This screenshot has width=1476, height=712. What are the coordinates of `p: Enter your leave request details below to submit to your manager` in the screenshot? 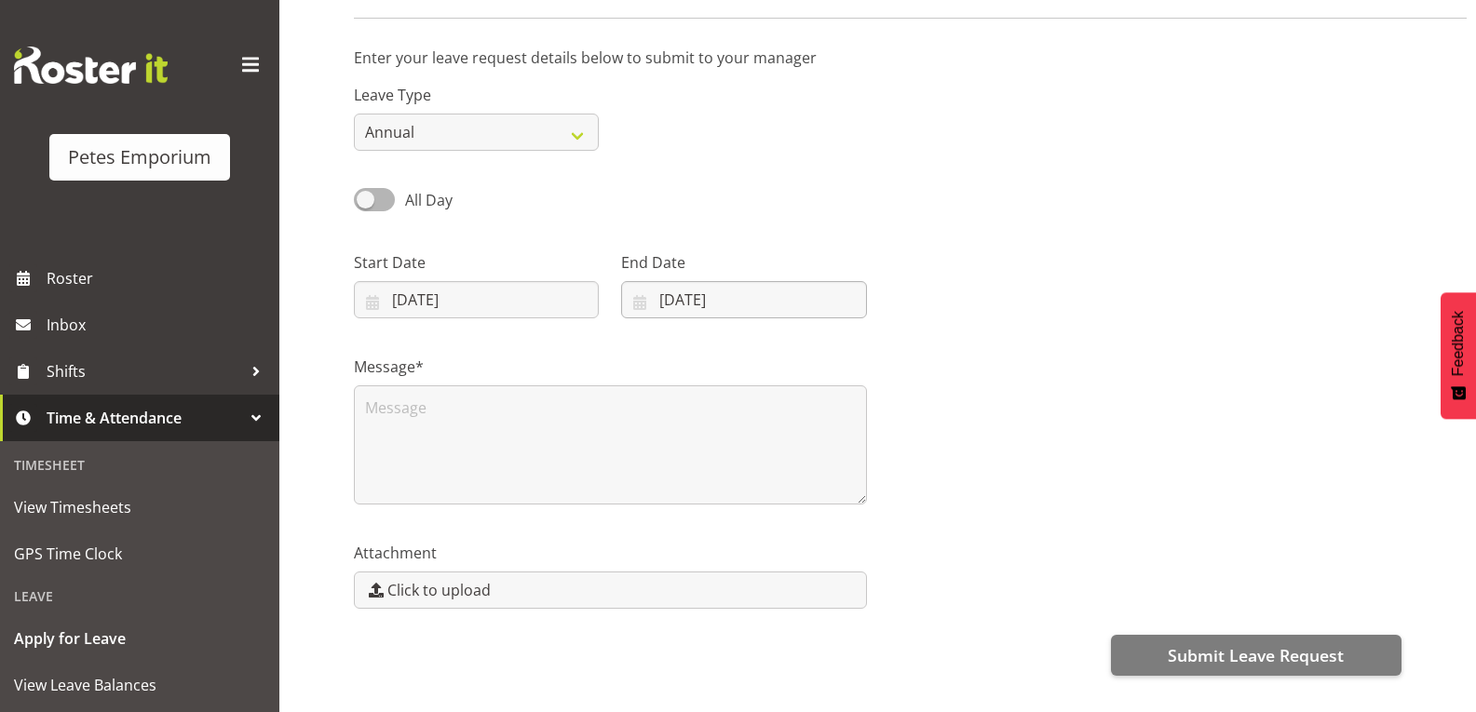 It's located at (877, 58).